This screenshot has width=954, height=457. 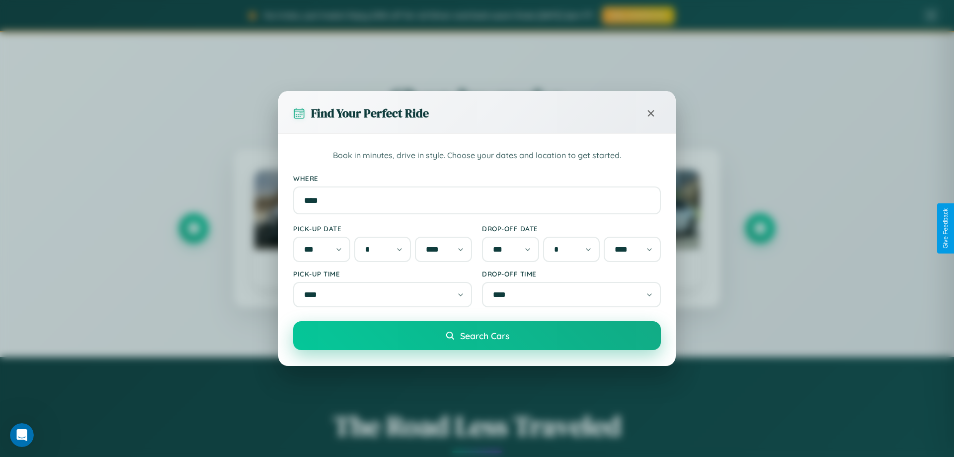 What do you see at coordinates (485, 336) in the screenshot?
I see `span: Search Cars` at bounding box center [485, 336].